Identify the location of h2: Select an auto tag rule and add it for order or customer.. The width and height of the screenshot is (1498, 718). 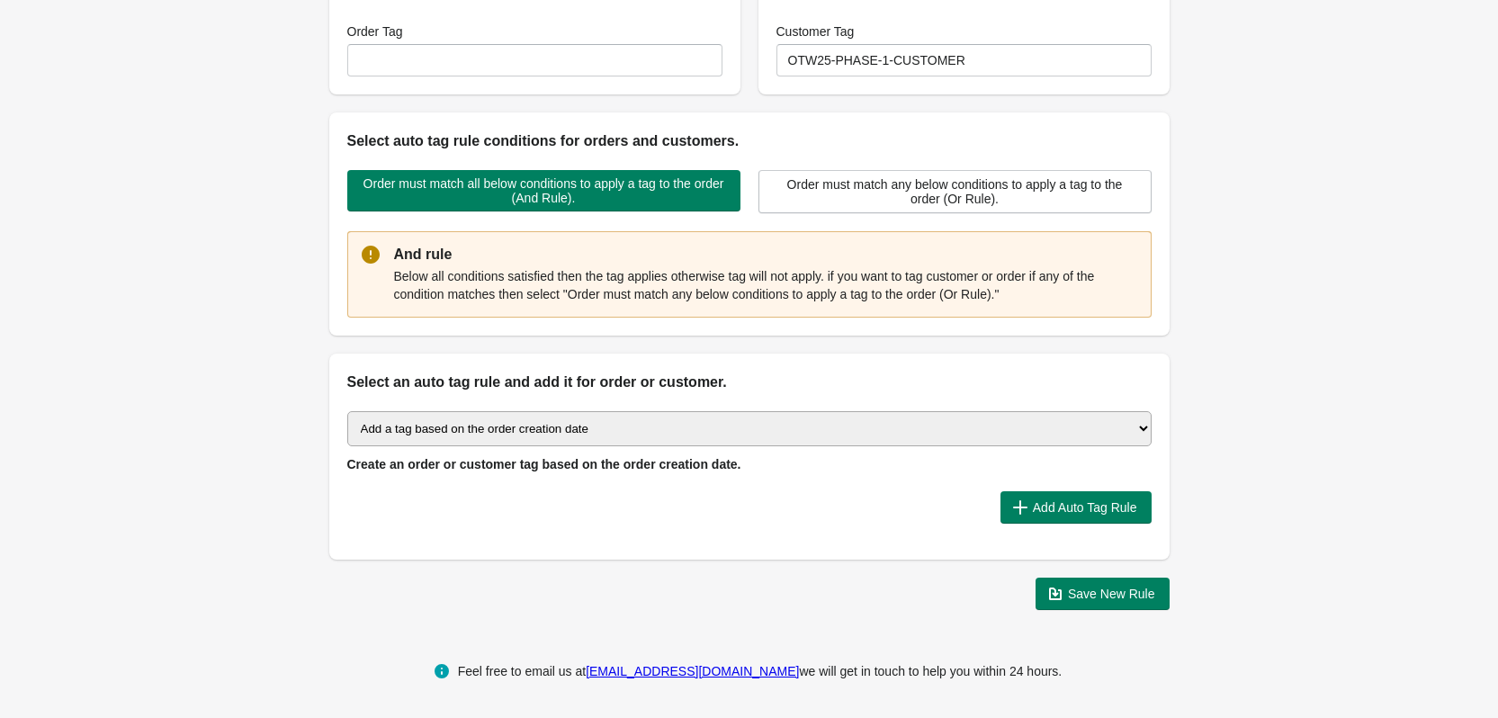
(749, 382).